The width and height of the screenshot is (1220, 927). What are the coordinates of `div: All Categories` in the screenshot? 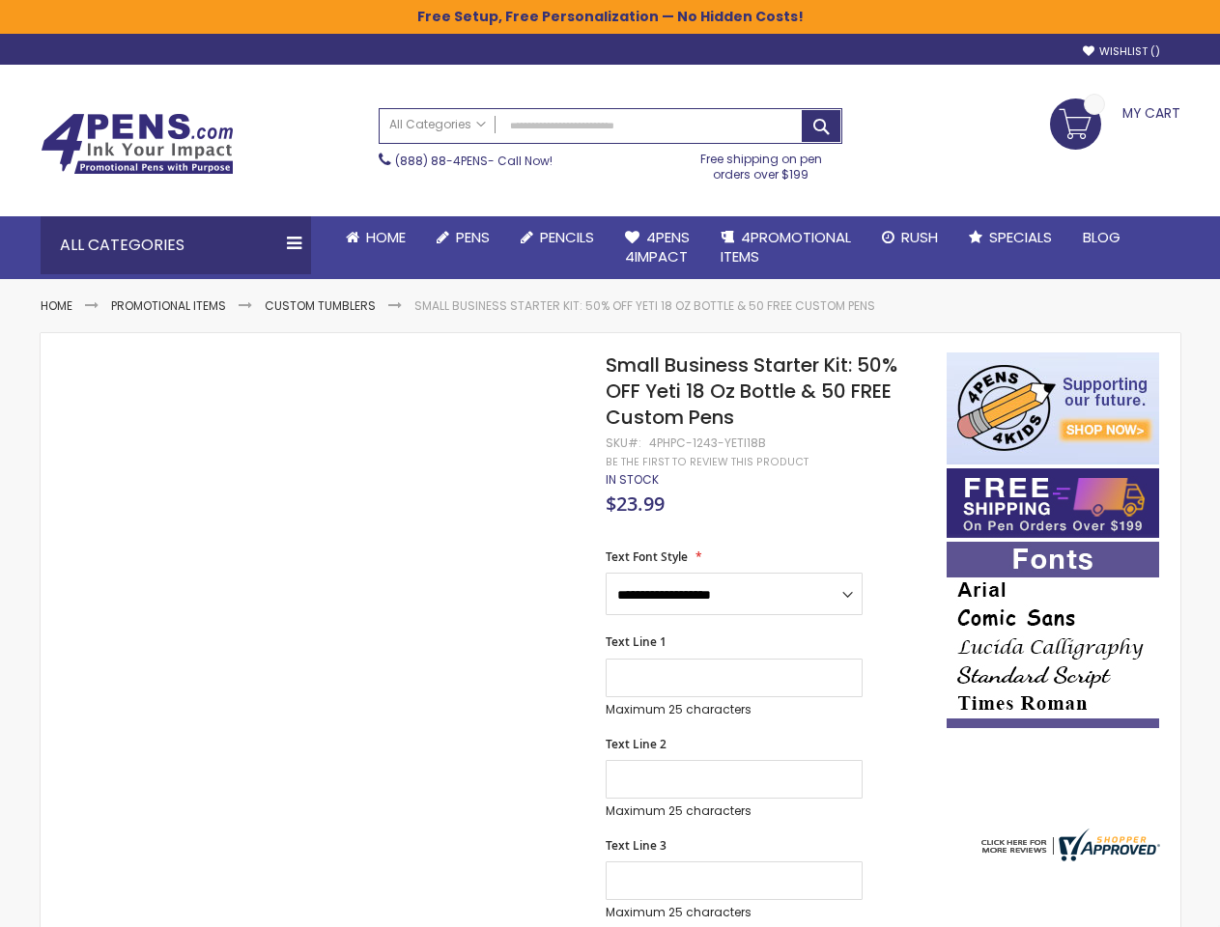 It's located at (176, 245).